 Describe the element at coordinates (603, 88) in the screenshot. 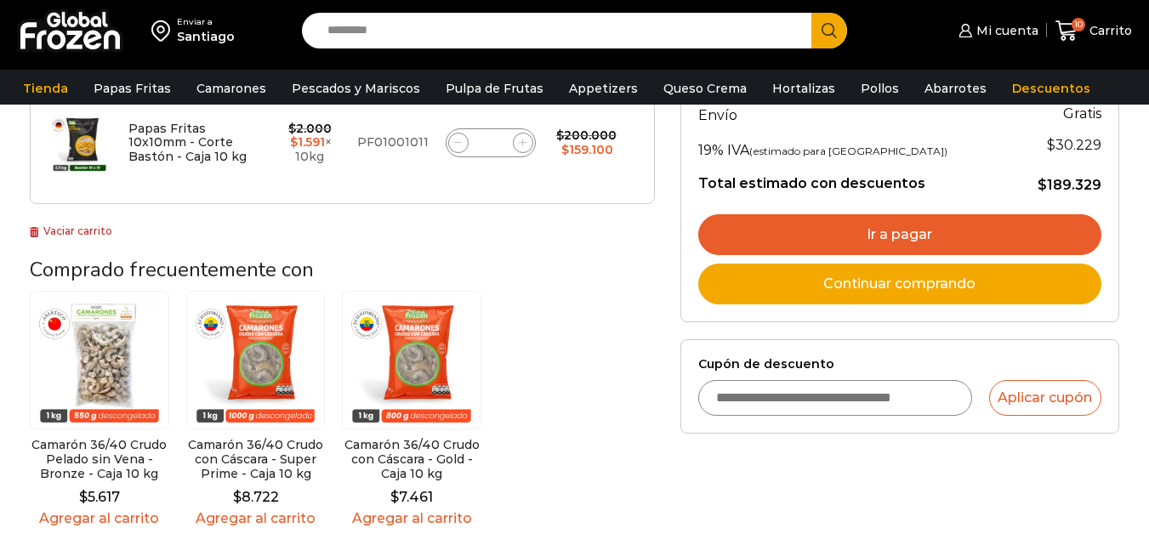

I see `a: Appetizers` at that location.